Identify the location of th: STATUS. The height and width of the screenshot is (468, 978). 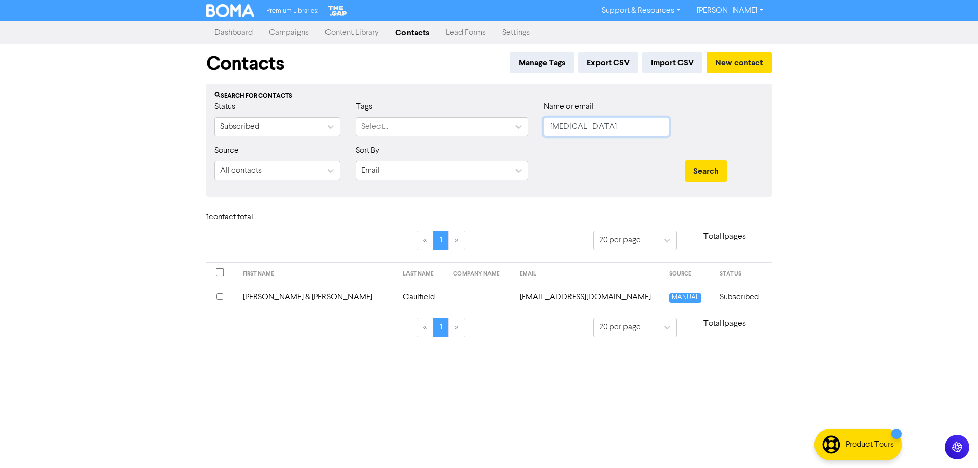
(743, 274).